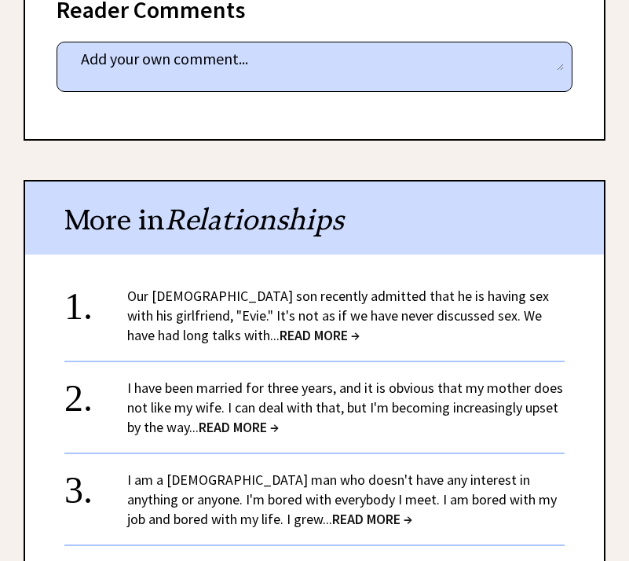  What do you see at coordinates (96, 392) in the screenshot?
I see `div: 2.` at bounding box center [96, 392].